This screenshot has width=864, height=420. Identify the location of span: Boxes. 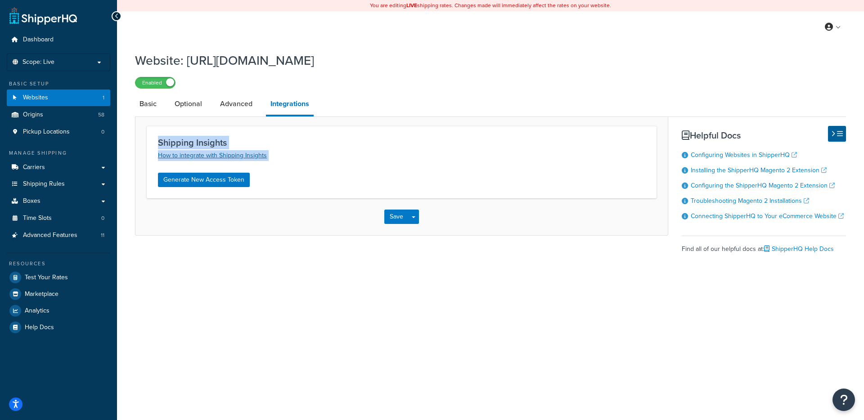
(31, 201).